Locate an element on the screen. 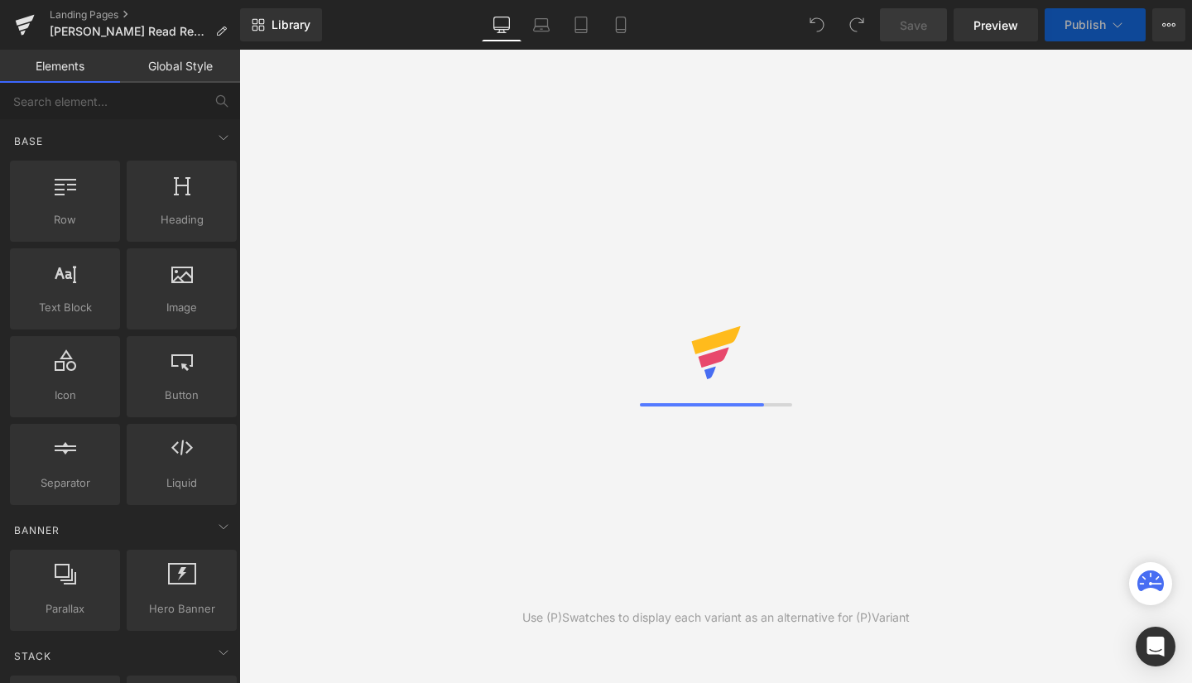  a: Global Style is located at coordinates (180, 66).